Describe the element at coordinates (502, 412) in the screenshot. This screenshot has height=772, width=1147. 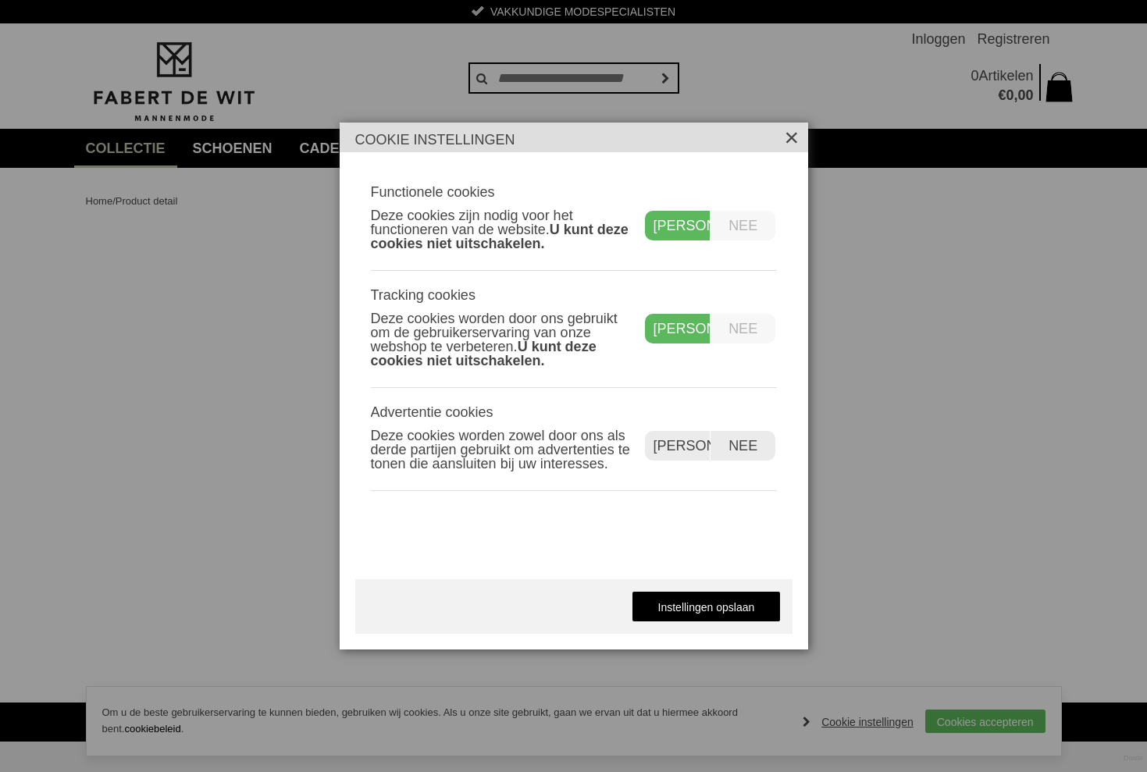
I see `h3: Advertentie cookies` at that location.